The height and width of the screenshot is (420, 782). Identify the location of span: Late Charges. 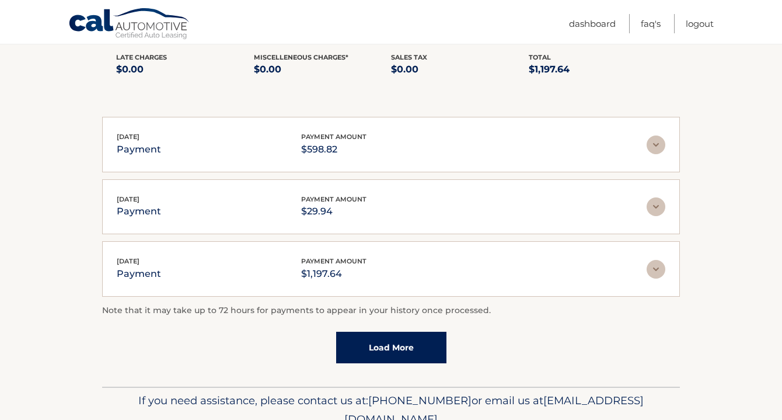
(141, 57).